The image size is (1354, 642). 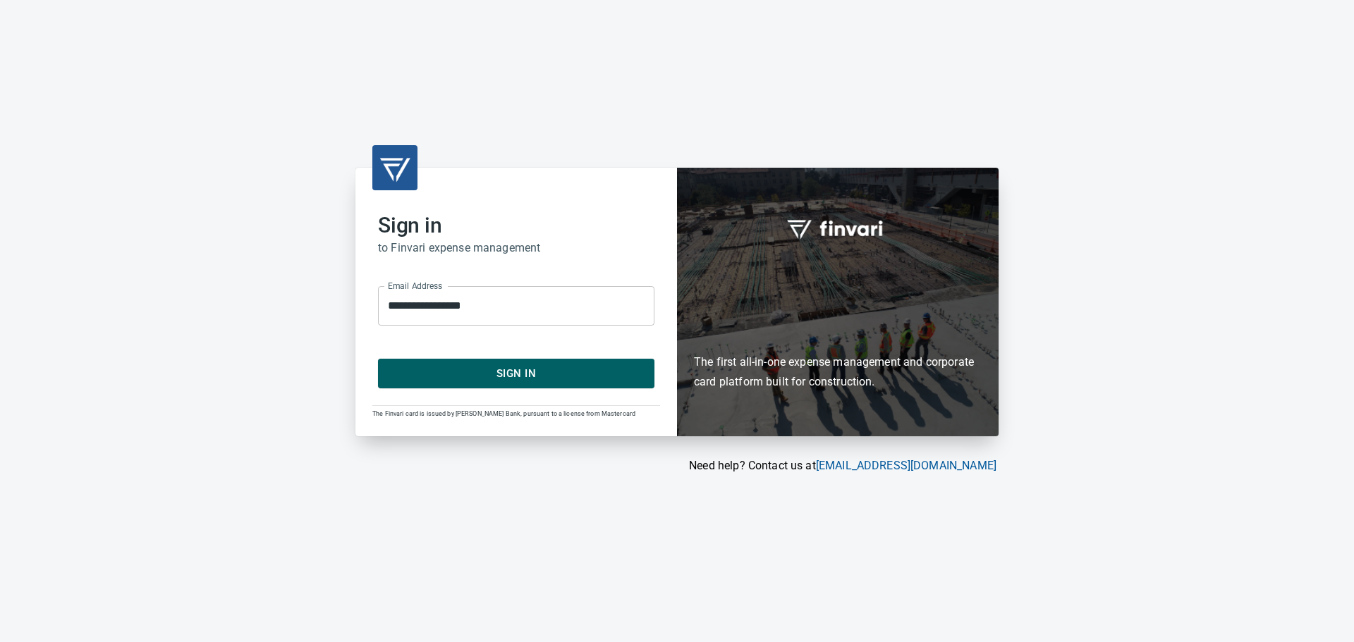 I want to click on div: Finvari, so click(x=838, y=302).